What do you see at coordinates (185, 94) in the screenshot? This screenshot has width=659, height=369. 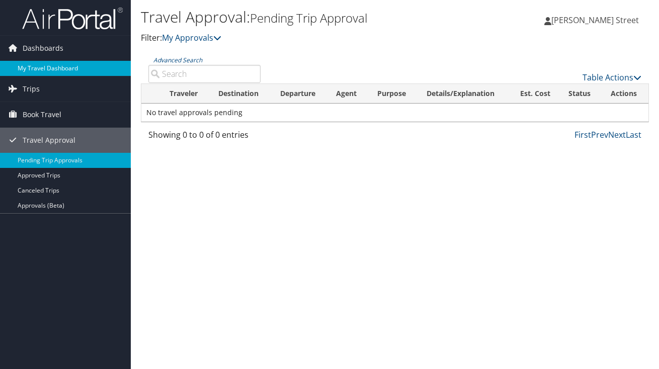 I see `th: Traveler: activate to sort column ascending` at bounding box center [185, 94].